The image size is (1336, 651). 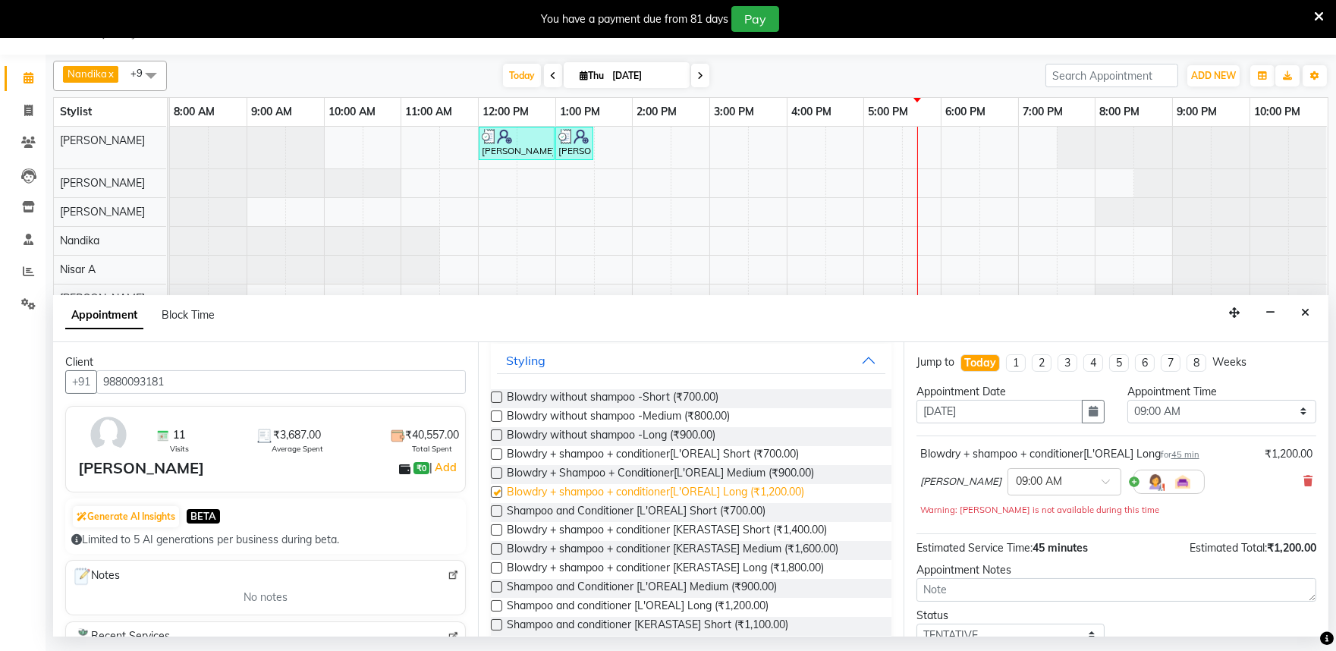 I want to click on div: Client, so click(x=266, y=362).